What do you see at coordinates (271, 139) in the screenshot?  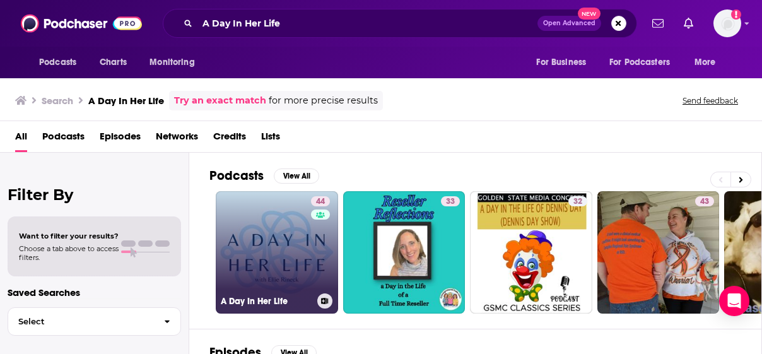 I see `a: Lists` at bounding box center [271, 139].